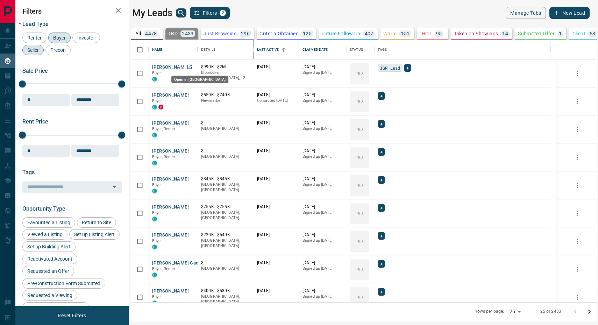  Describe the element at coordinates (64, 283) in the screenshot. I see `span: Pre-Construction Form Submitted` at that location.